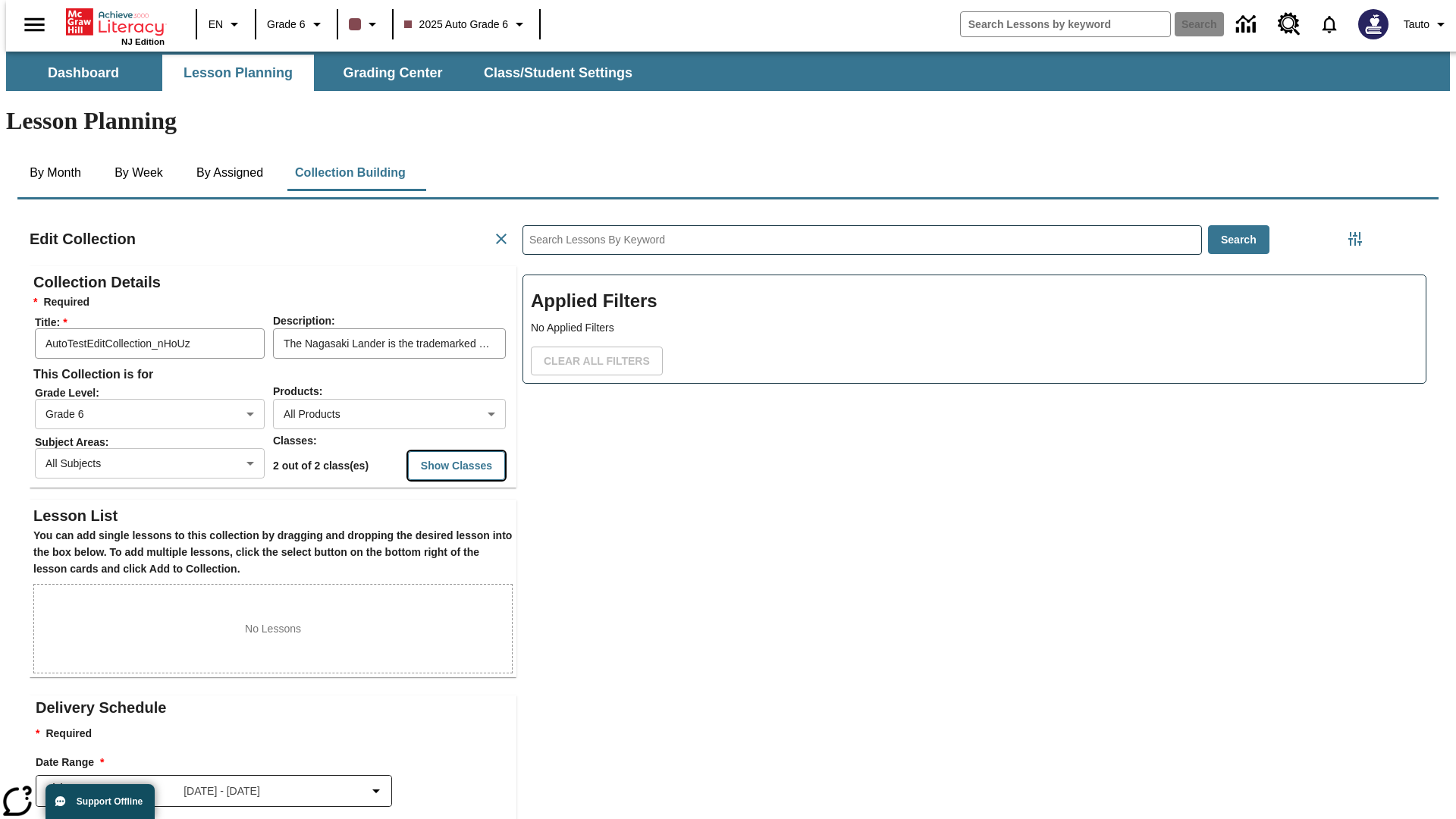  Describe the element at coordinates (229, 173) in the screenshot. I see `button: By Assigned` at that location.